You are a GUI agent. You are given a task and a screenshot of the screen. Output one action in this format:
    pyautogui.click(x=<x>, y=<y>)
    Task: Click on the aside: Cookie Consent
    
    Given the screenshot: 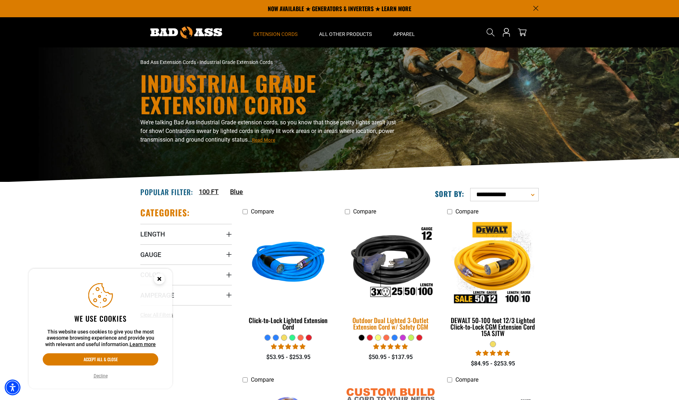 What is the action you would take?
    pyautogui.click(x=101, y=328)
    